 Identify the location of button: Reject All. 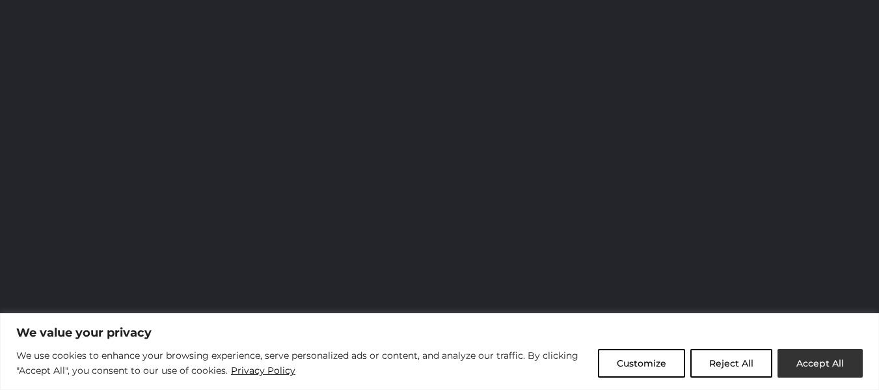
(732, 363).